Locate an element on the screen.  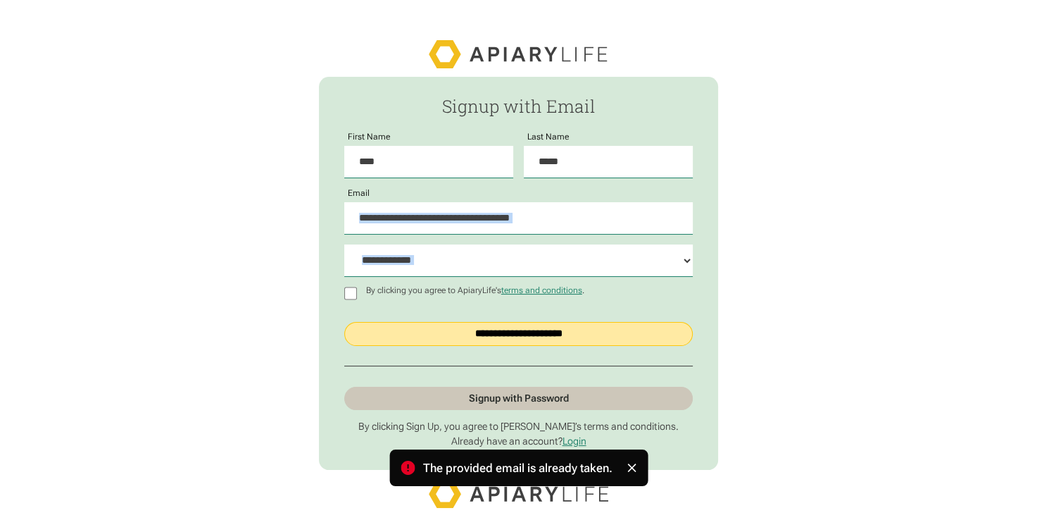
label: Email is located at coordinates (359, 193).